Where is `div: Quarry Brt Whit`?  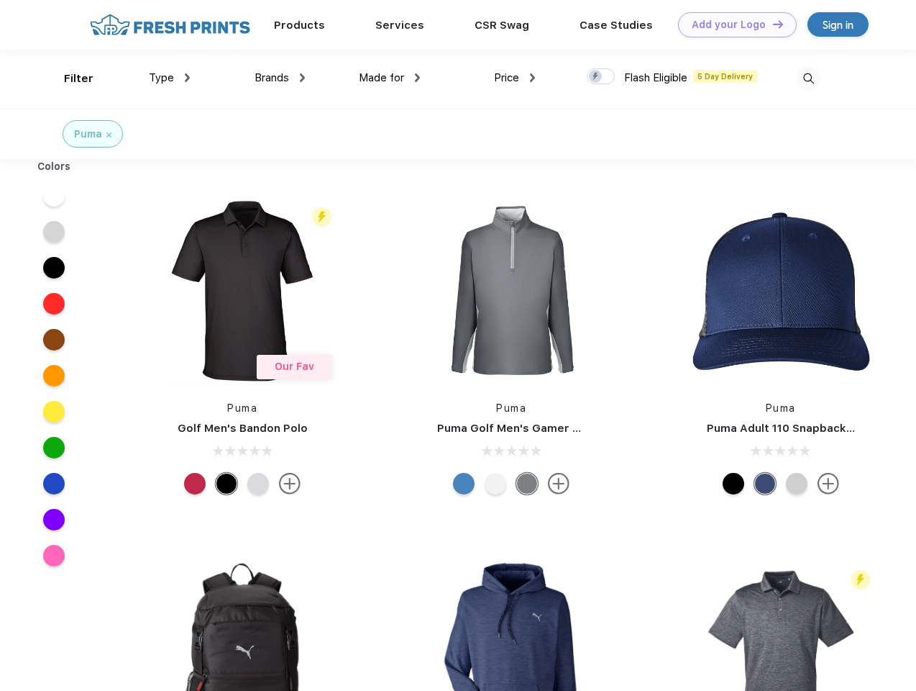
div: Quarry Brt Whit is located at coordinates (797, 483).